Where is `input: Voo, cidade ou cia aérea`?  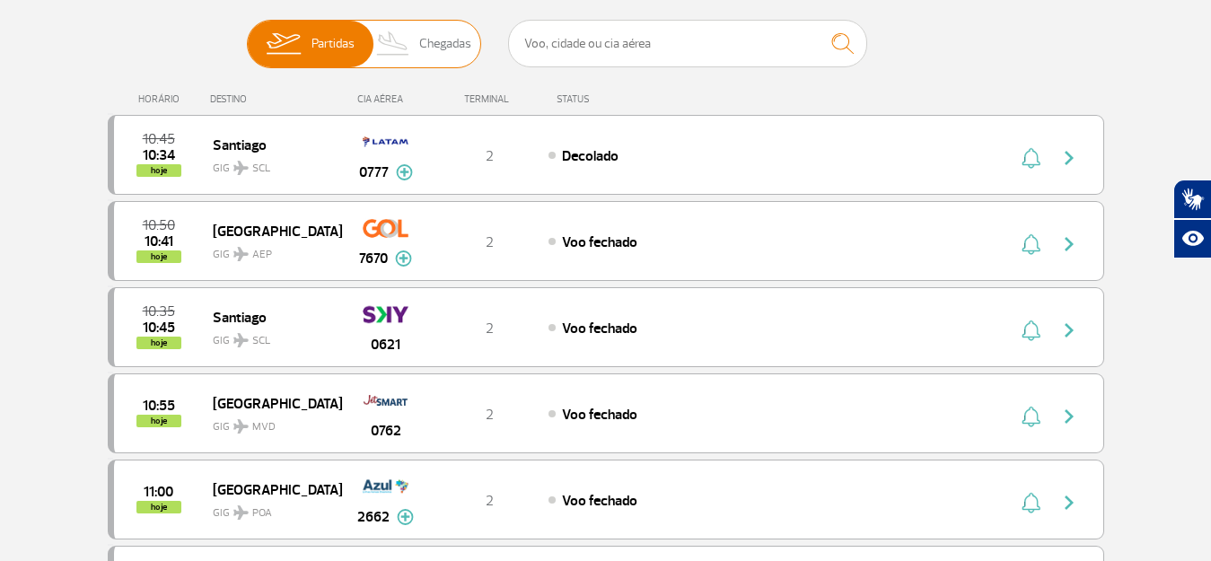 input: Voo, cidade ou cia aérea is located at coordinates (688, 43).